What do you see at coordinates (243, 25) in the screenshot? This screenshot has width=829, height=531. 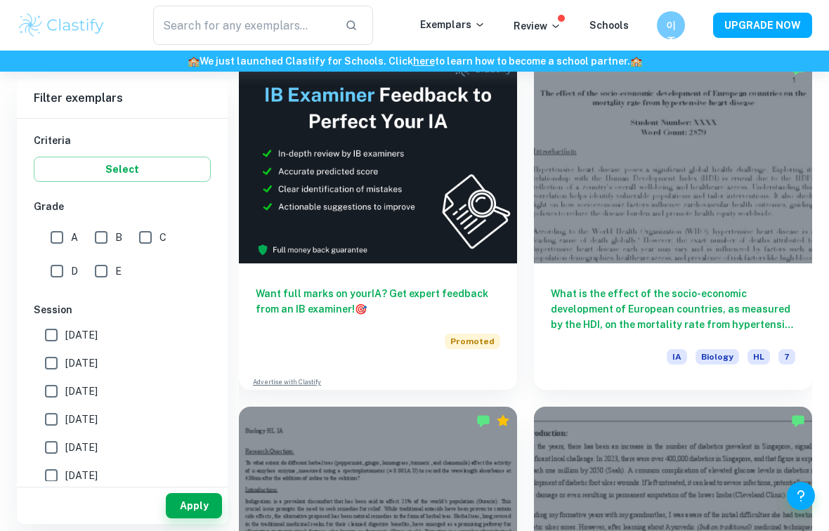 I see `input: Search for any exemplars...` at bounding box center [243, 25].